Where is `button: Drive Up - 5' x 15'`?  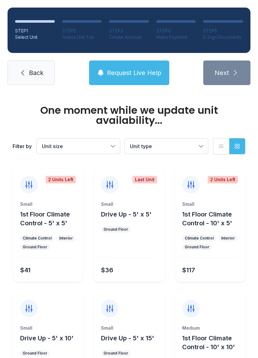
button: Drive Up - 5' x 15' is located at coordinates (128, 338).